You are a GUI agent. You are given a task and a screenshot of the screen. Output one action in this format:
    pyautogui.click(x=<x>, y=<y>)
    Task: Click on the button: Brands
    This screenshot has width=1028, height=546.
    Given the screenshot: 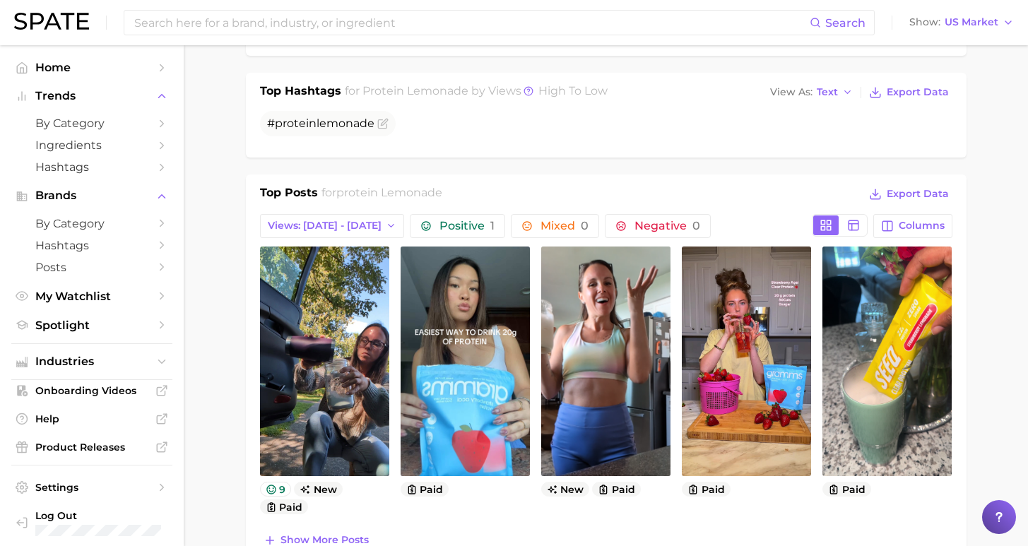 What is the action you would take?
    pyautogui.click(x=92, y=196)
    